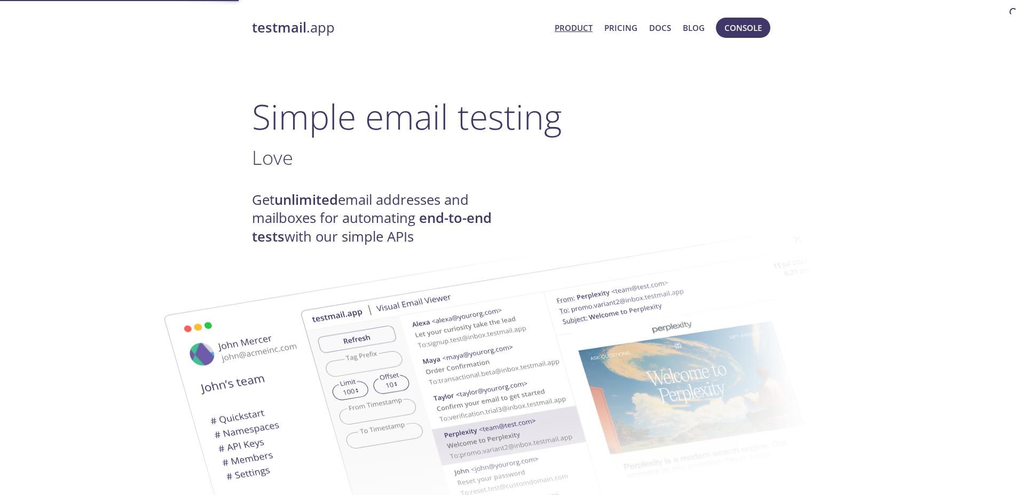 Image resolution: width=1025 pixels, height=495 pixels. What do you see at coordinates (399, 28) in the screenshot?
I see `a: testmail.app` at bounding box center [399, 28].